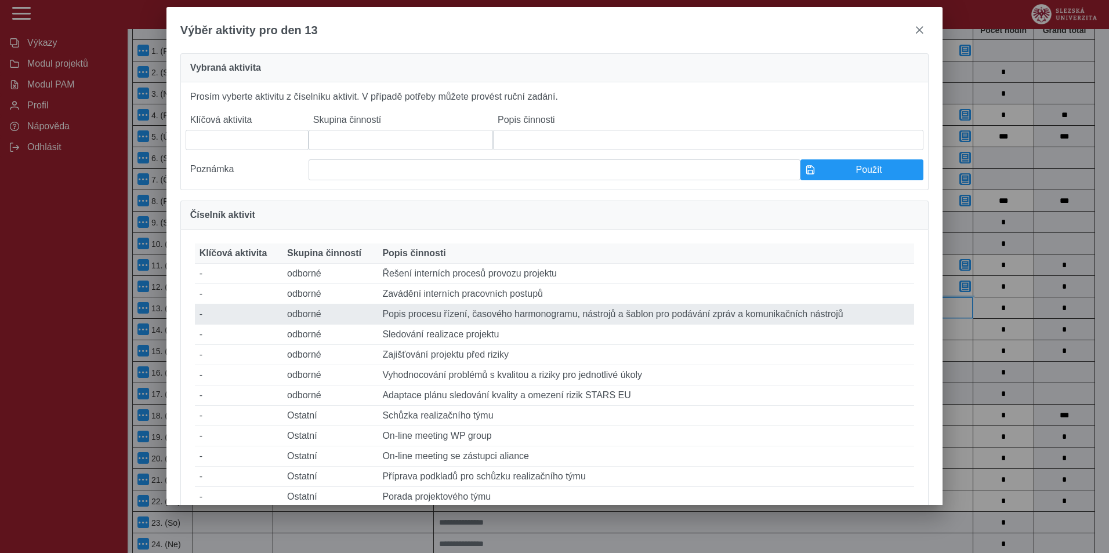 The image size is (1109, 553). I want to click on td: Porada projektového týmu, so click(646, 497).